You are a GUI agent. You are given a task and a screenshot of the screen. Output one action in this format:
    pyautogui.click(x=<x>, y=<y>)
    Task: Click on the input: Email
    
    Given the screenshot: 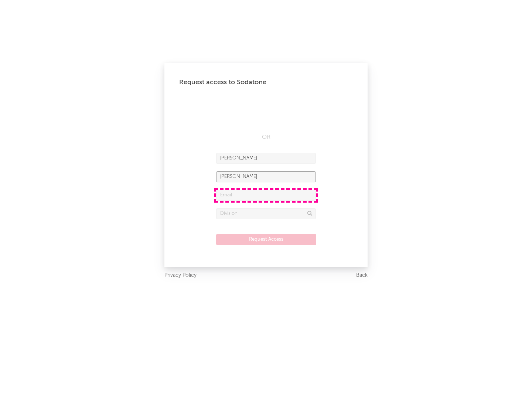 What is the action you would take?
    pyautogui.click(x=266, y=195)
    